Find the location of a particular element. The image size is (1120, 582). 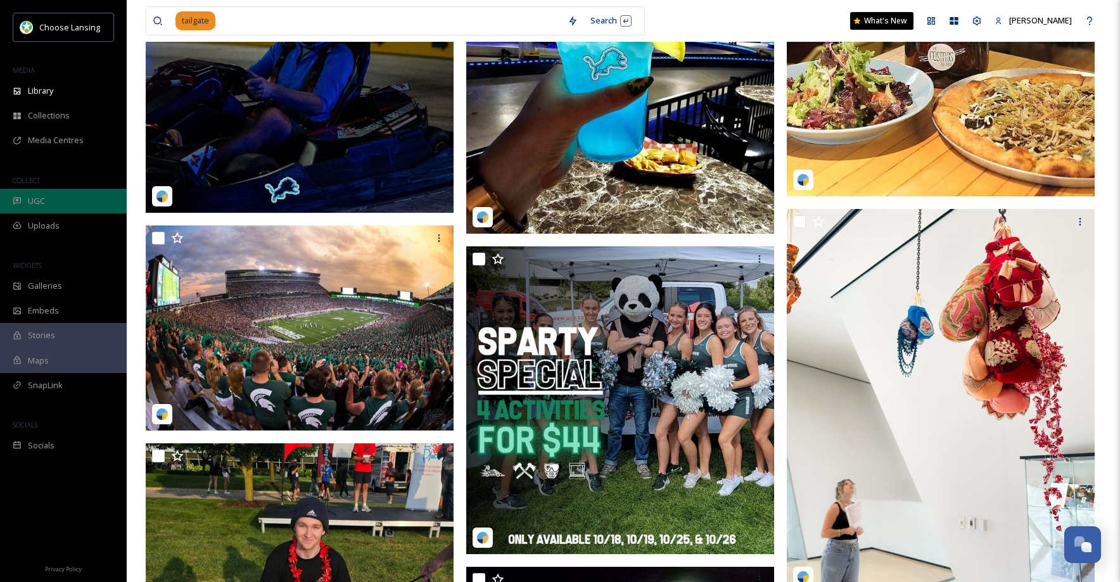

span: COLLECT is located at coordinates (26, 180).